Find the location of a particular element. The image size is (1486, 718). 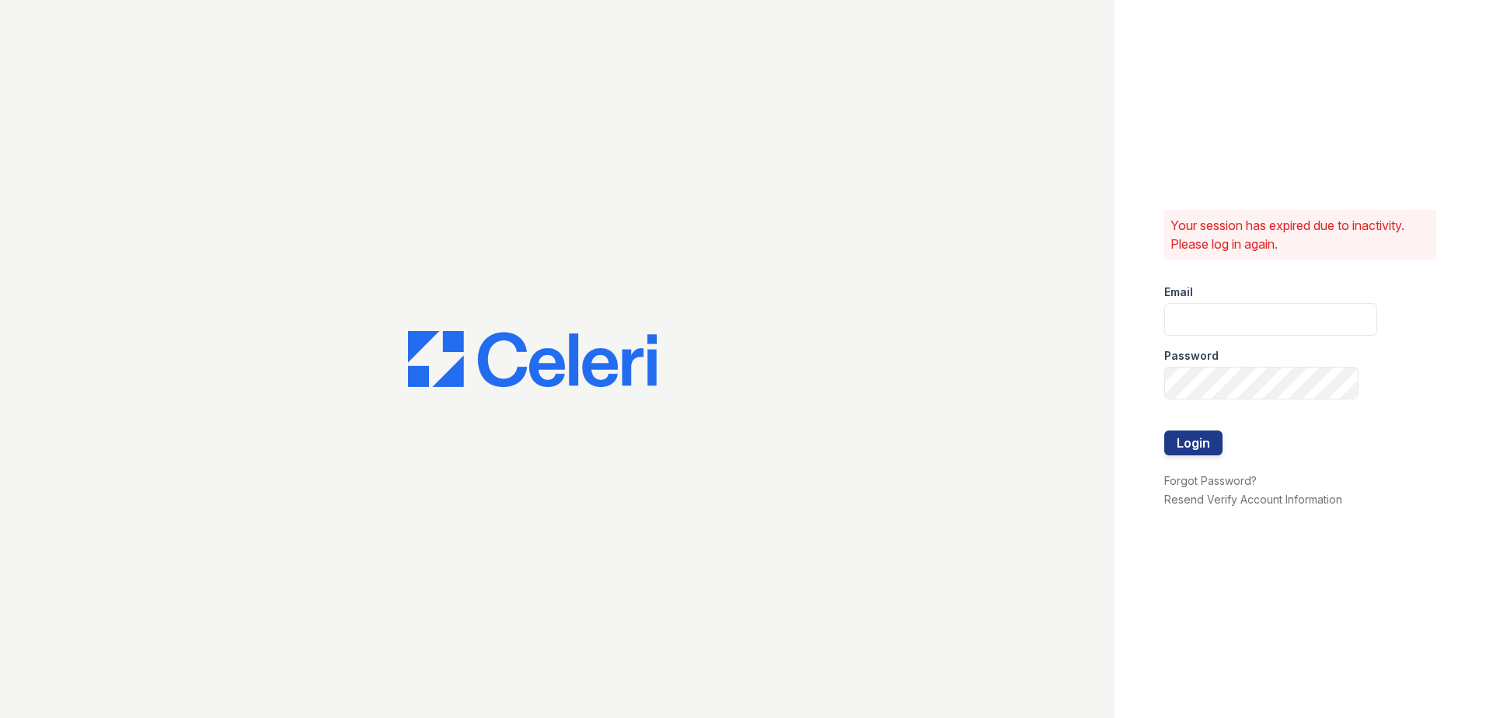

a: Resend Verify Account Information is located at coordinates (1253, 499).